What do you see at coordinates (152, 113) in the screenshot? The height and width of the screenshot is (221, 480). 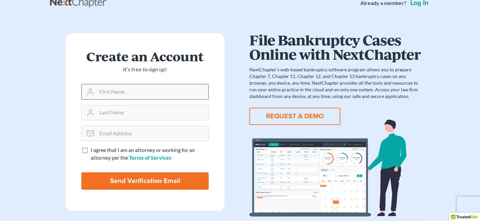 I see `input: Last Name` at bounding box center [152, 113].